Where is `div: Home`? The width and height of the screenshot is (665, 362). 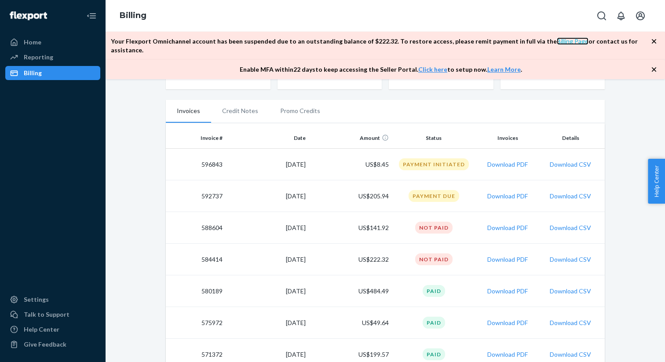 div: Home is located at coordinates (33, 42).